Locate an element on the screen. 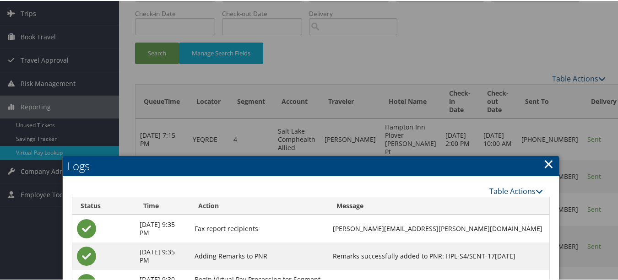  th: Action: activate to sort column ascending is located at coordinates (259, 205).